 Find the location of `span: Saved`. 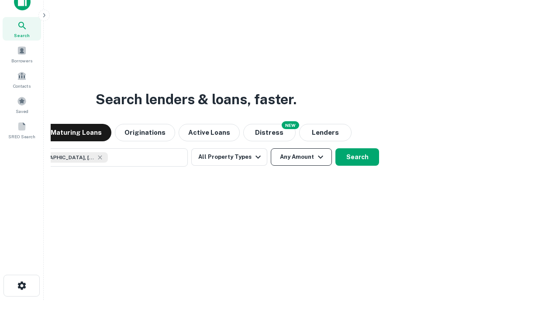

span: Saved is located at coordinates (22, 111).